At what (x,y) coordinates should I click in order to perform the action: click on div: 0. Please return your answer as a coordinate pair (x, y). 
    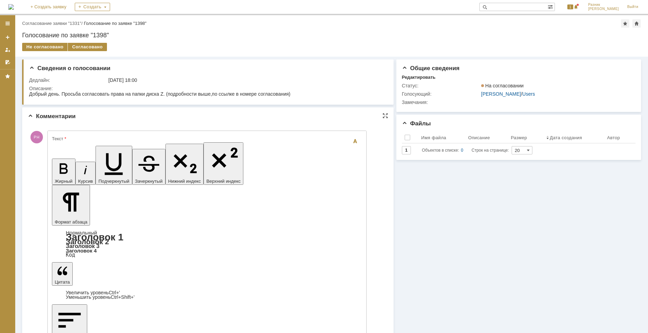
    Looking at the image, I should click on (462, 150).